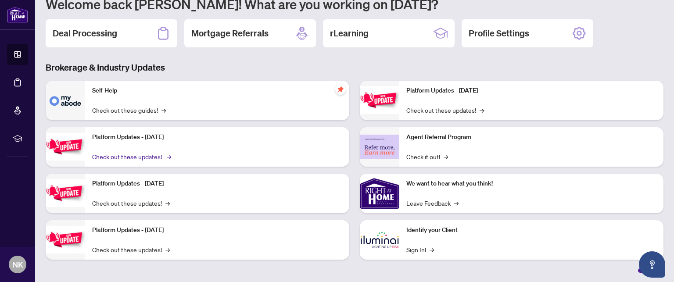 The image size is (674, 282). Describe the element at coordinates (532, 230) in the screenshot. I see `p: Identify your Client` at that location.